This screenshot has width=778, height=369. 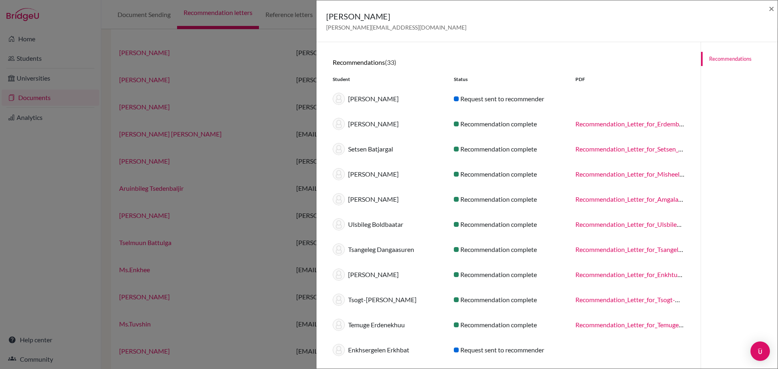 What do you see at coordinates (509, 62) in the screenshot?
I see `h6: Recommendations` at bounding box center [509, 62].